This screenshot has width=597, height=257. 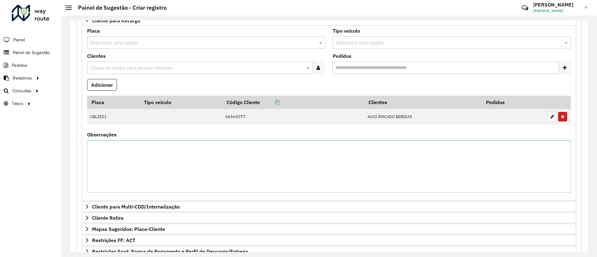 What do you see at coordinates (342, 56) in the screenshot?
I see `label: Pedidos` at bounding box center [342, 56].